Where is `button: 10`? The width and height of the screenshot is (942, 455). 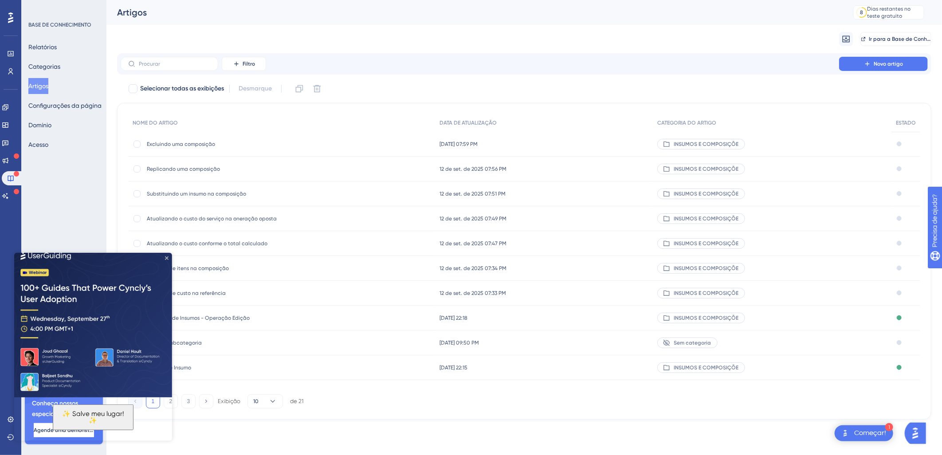 button: 10 is located at coordinates (265, 401).